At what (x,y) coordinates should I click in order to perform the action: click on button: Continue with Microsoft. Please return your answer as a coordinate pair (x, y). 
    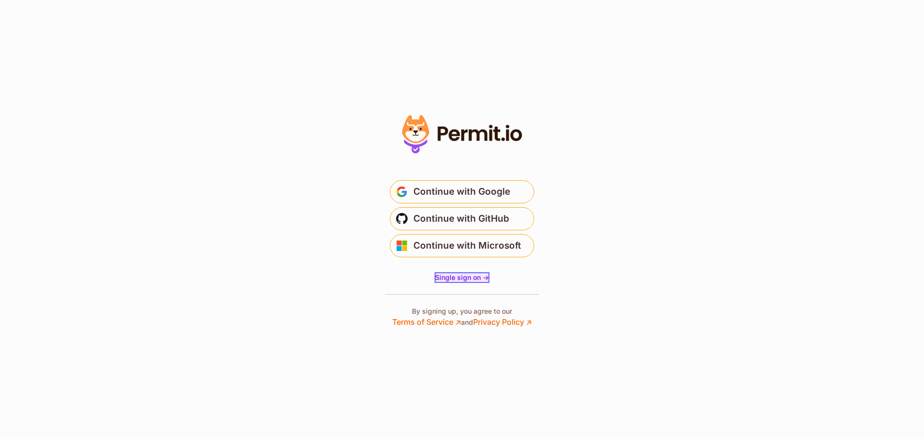
    Looking at the image, I should click on (462, 246).